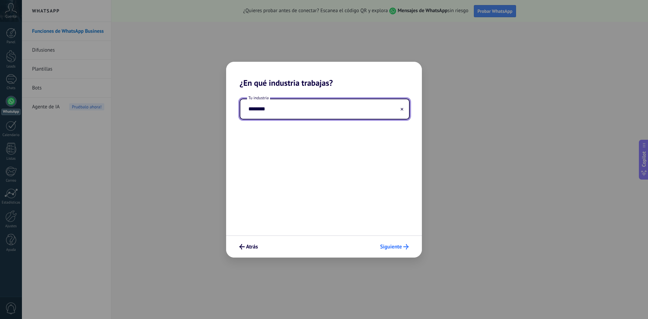  Describe the element at coordinates (391, 247) in the screenshot. I see `span: Siguiente` at that location.